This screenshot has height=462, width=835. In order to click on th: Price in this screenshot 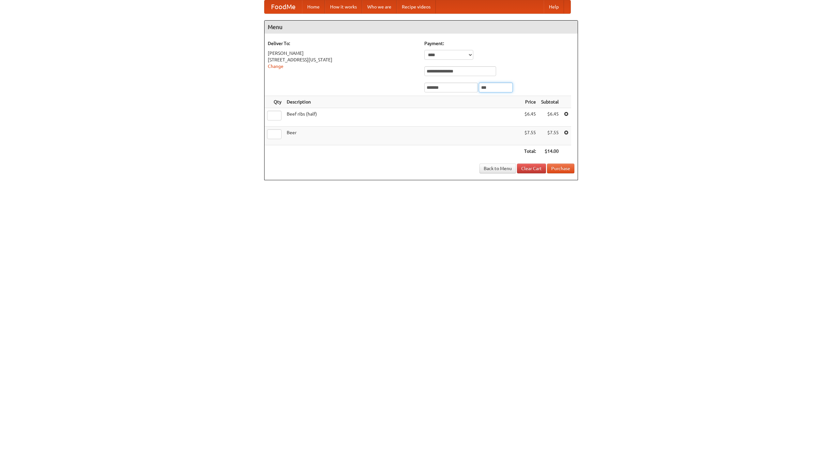, I will do `click(530, 102)`.